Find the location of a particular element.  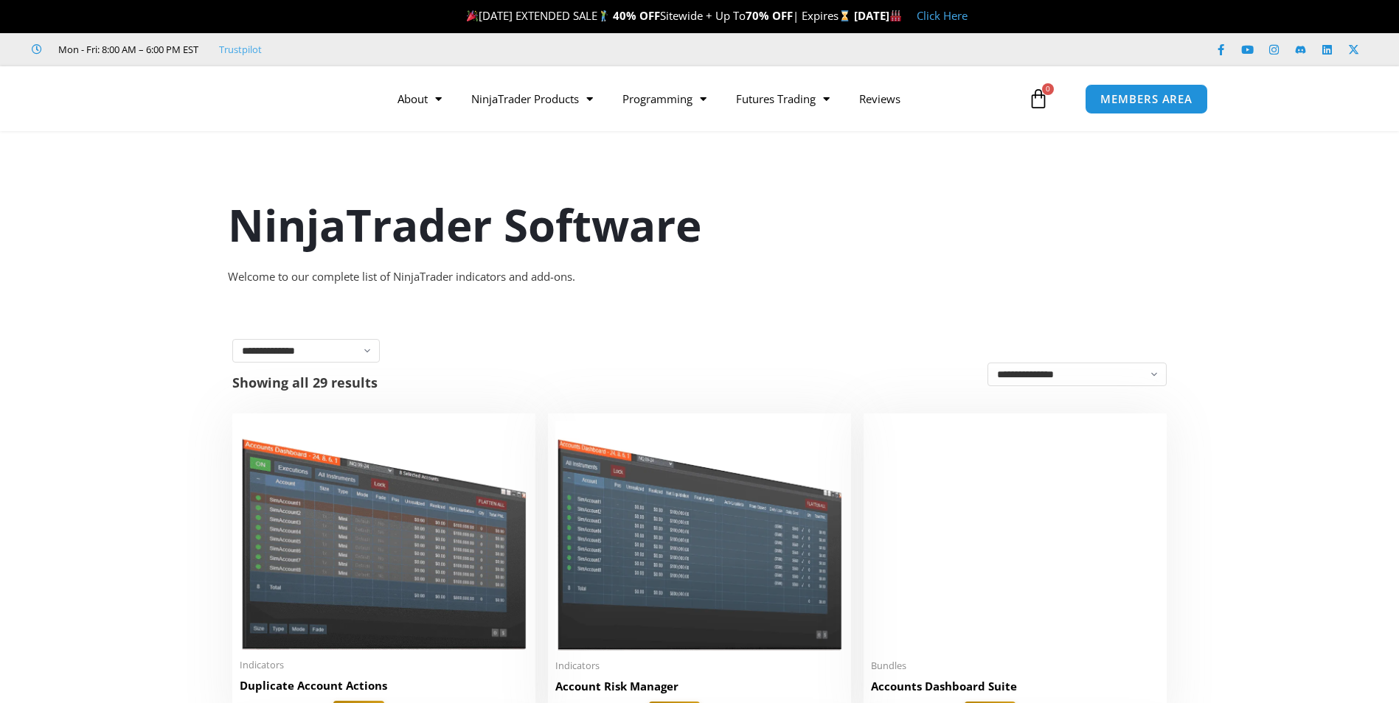

a: Trustpilot is located at coordinates (240, 49).